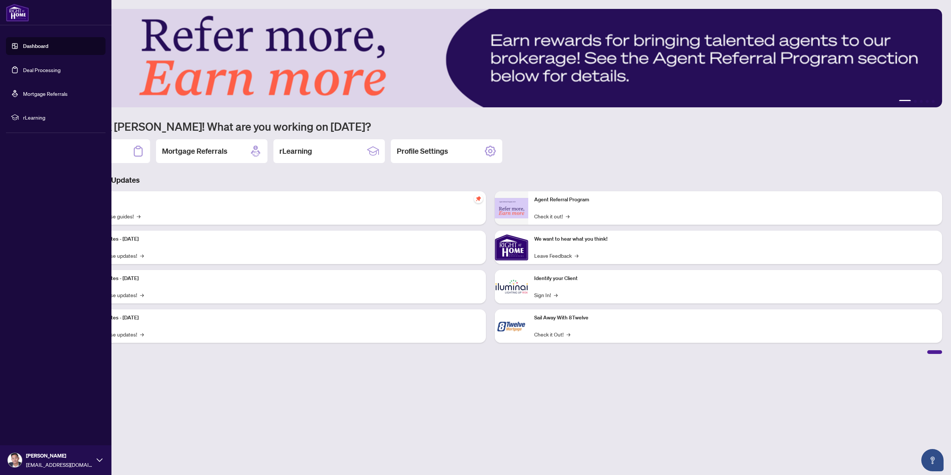 Image resolution: width=951 pixels, height=475 pixels. I want to click on p: Sail Away With 8Twelve, so click(735, 318).